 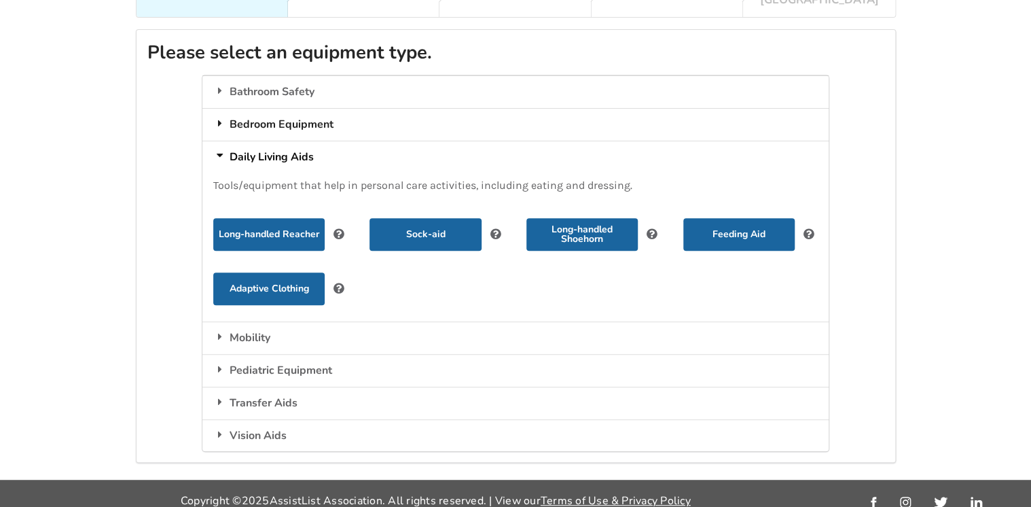 What do you see at coordinates (425, 234) in the screenshot?
I see `button: Sock-aid` at bounding box center [425, 234].